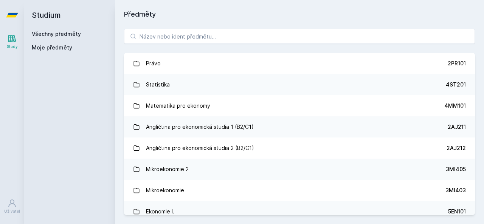  What do you see at coordinates (300, 191) in the screenshot?
I see `a: Mikroekonomie 3MI403` at bounding box center [300, 191].